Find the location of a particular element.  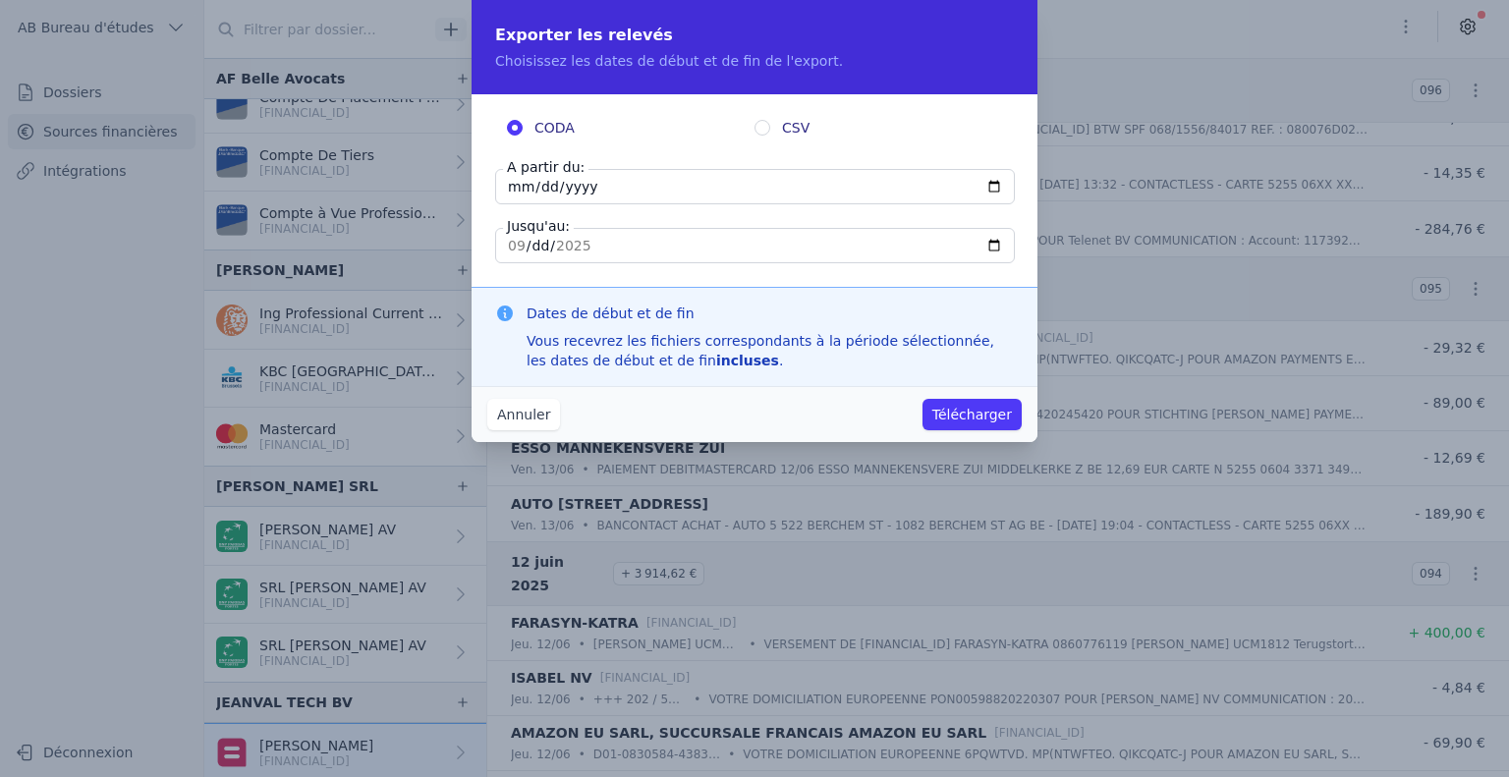

h3: Dates de début et de fin is located at coordinates (770, 313).